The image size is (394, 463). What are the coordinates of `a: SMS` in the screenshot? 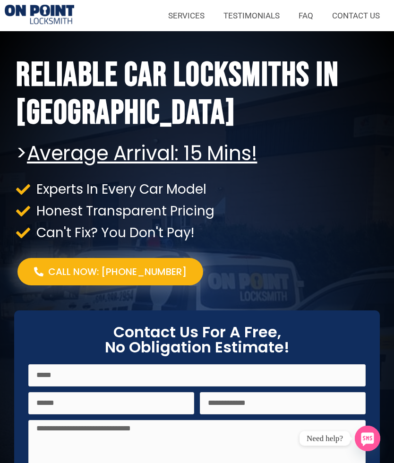 It's located at (367, 438).